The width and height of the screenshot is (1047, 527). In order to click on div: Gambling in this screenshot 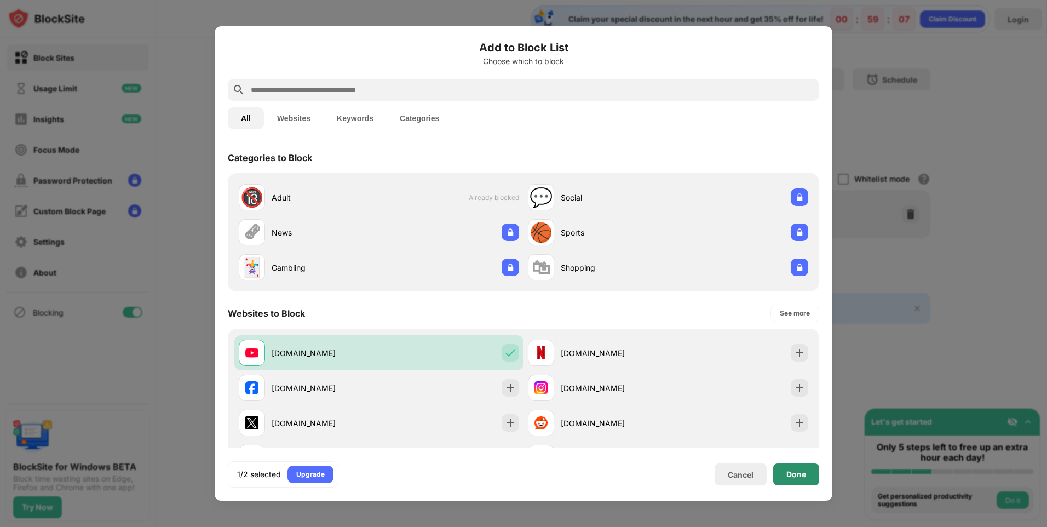, I will do `click(325, 267)`.